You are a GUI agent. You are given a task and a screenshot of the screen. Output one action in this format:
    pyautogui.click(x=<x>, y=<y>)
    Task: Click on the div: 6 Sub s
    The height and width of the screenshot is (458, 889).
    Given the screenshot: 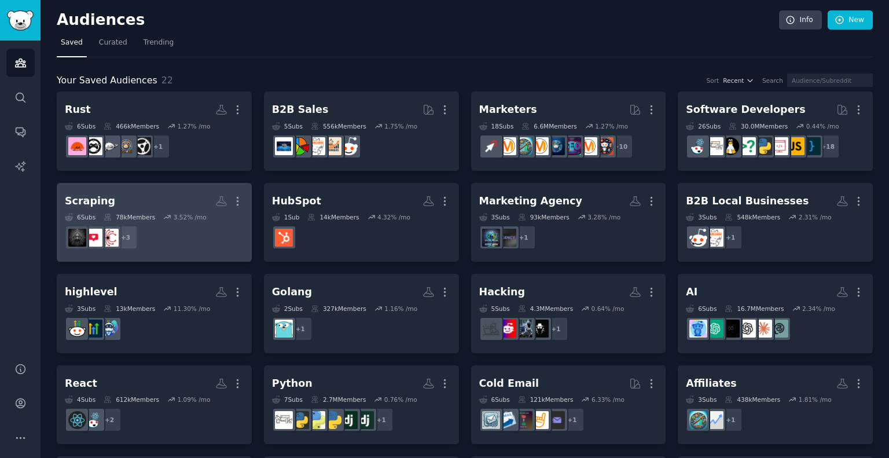 What is the action you would take?
    pyautogui.click(x=80, y=126)
    